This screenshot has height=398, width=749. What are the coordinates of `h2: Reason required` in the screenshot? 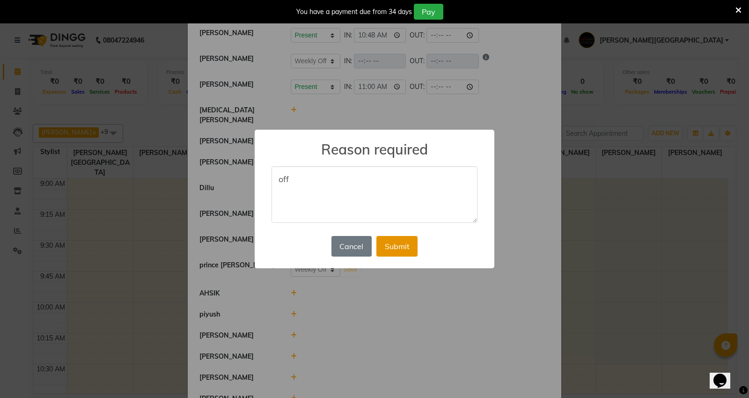 It's located at (374, 144).